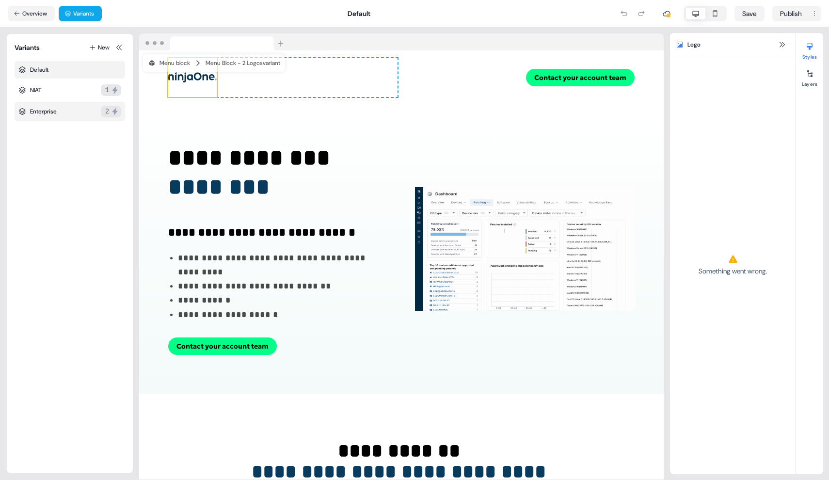 The width and height of the screenshot is (829, 480). Describe the element at coordinates (111, 90) in the screenshot. I see `button: 1` at that location.